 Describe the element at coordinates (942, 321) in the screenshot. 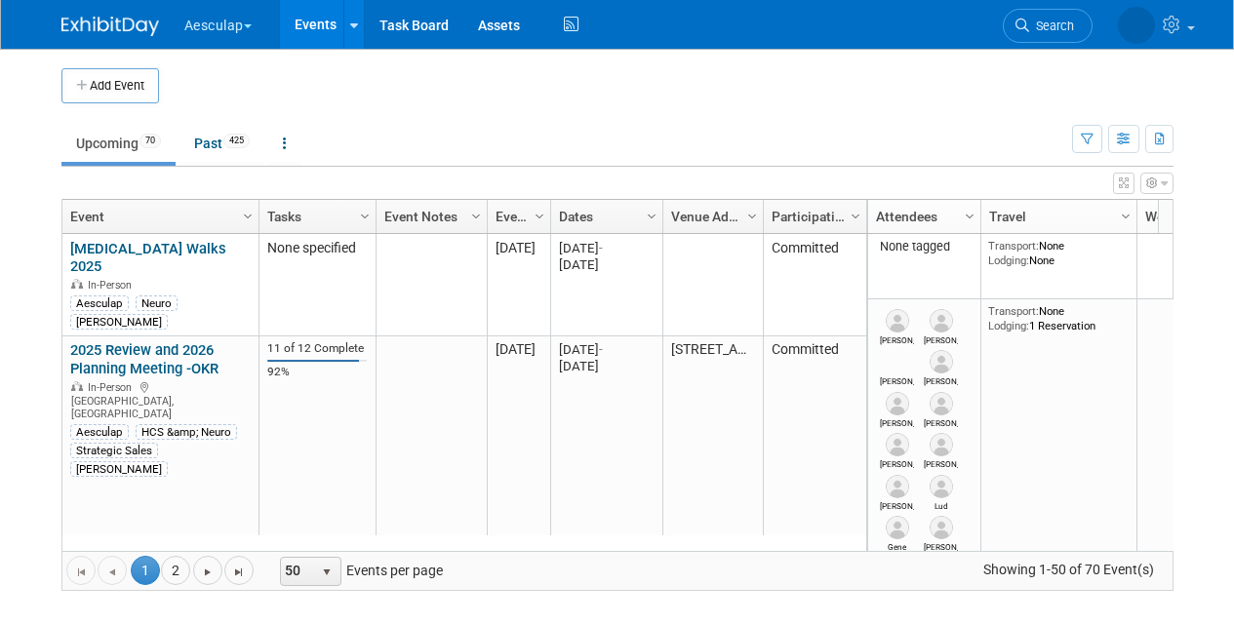

I see `img: John Wallace` at that location.